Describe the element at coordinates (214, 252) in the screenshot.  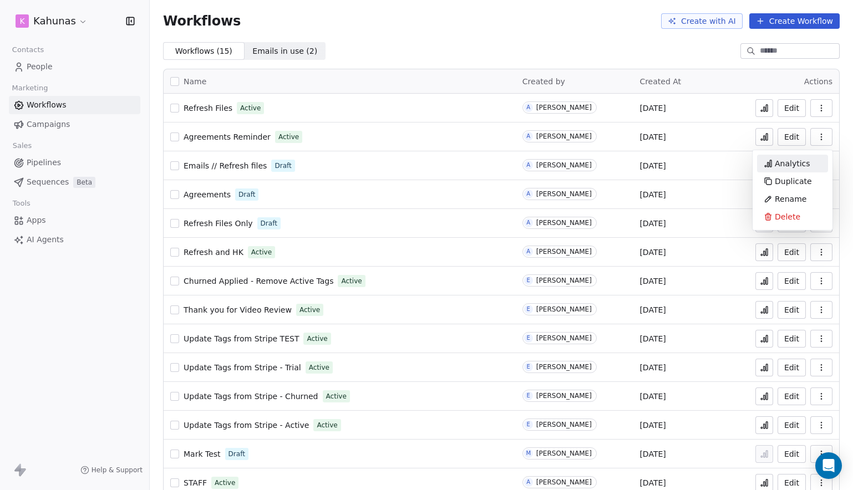
I see `a: Refresh and HK` at that location.